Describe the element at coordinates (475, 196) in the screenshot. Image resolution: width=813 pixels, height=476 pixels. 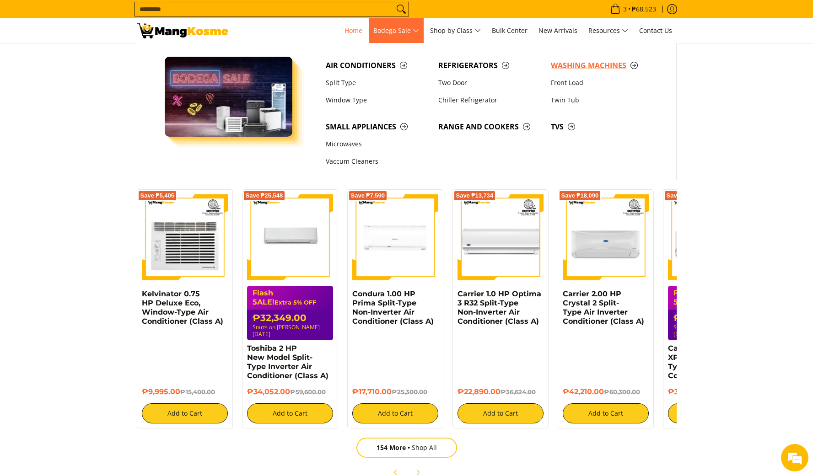
I see `span: Save ₱13,734` at that location.